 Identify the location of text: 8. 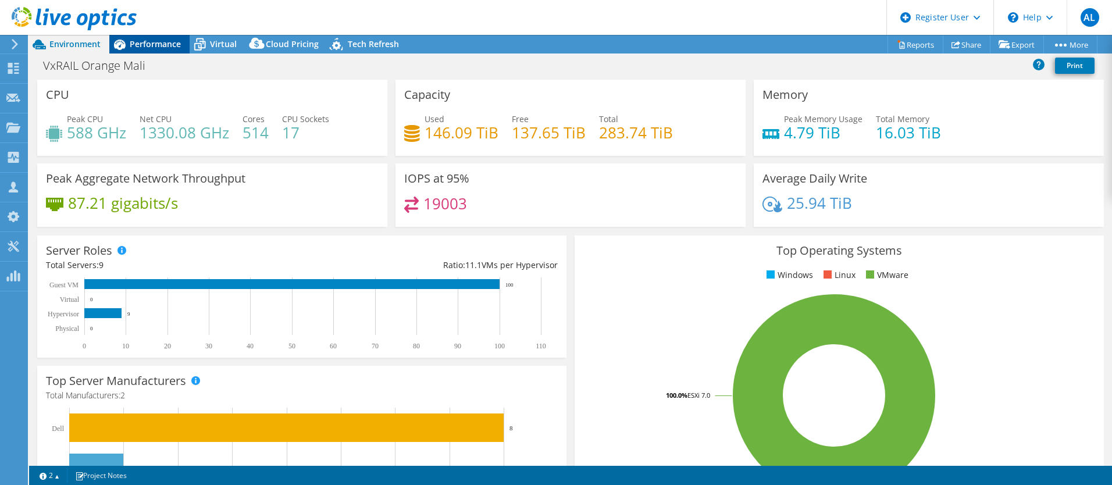
(511, 428).